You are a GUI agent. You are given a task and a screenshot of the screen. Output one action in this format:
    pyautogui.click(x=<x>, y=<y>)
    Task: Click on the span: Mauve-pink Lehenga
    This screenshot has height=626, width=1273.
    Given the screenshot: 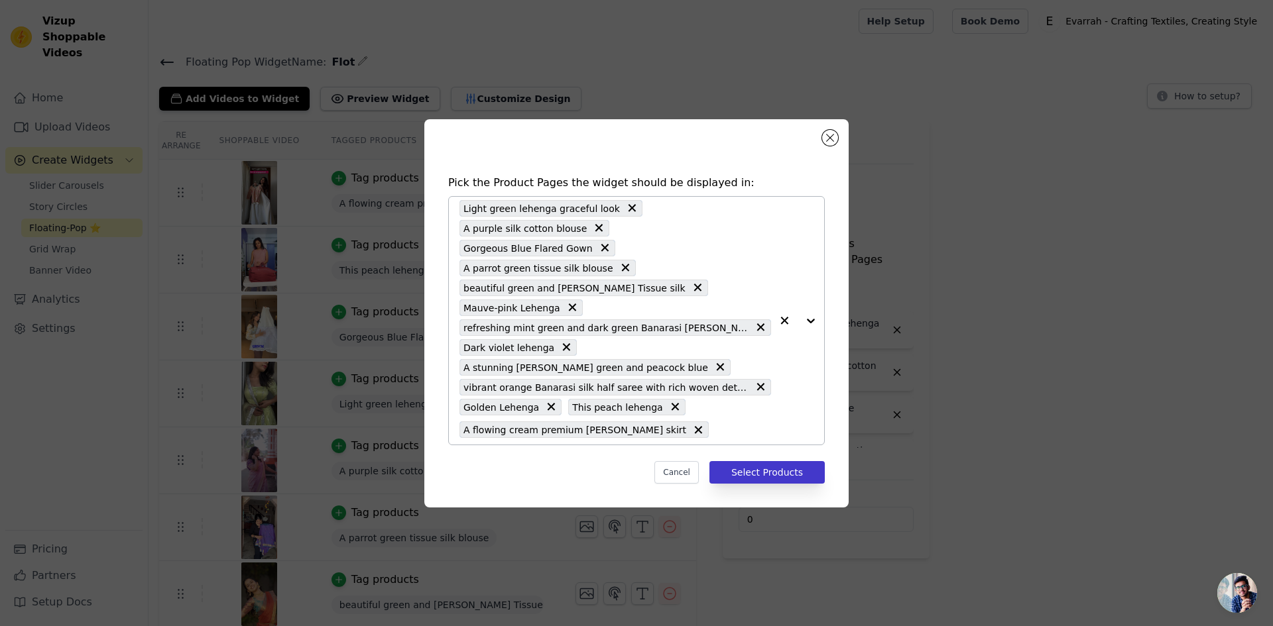 What is the action you would take?
    pyautogui.click(x=512, y=308)
    